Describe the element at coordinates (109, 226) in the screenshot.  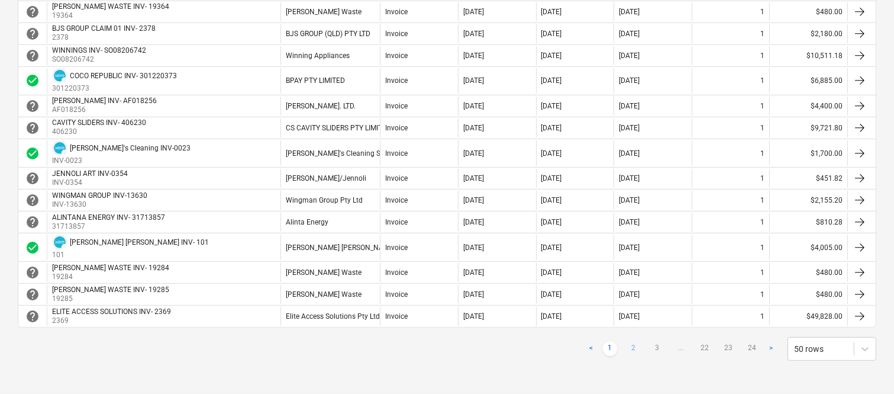
I see `p: 31713857` at that location.